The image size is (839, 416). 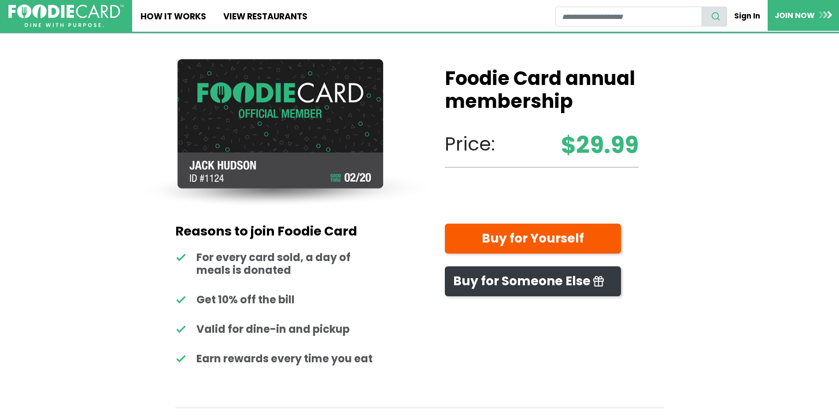 I want to click on input: restaurant search, so click(x=629, y=16).